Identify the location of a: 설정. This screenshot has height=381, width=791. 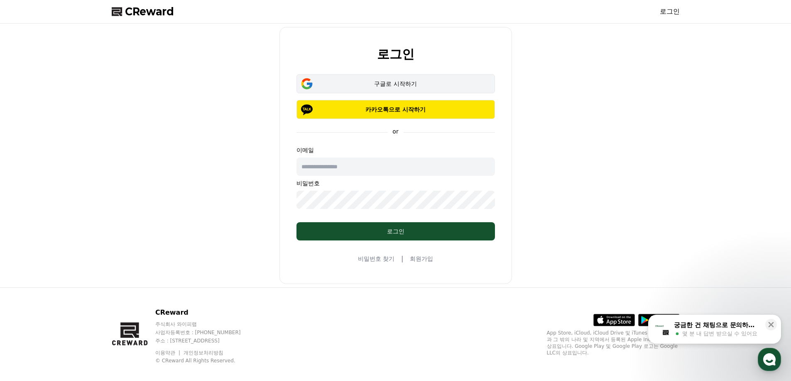
(133, 274).